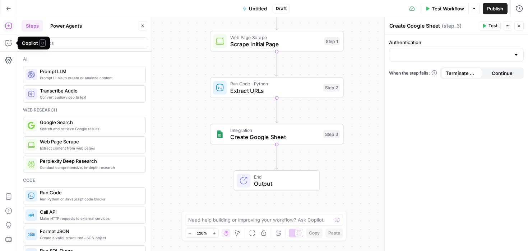 The height and width of the screenshot is (251, 528). Describe the element at coordinates (202, 233) in the screenshot. I see `span: 120%` at that location.